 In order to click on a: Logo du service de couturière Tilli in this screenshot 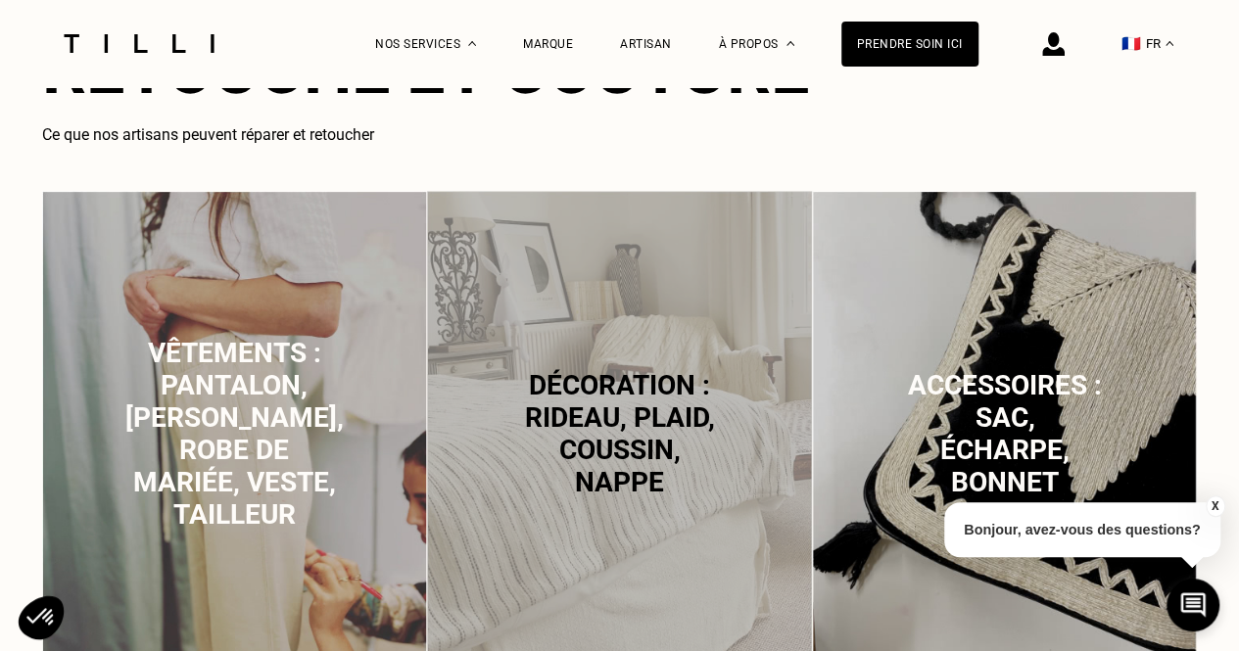, I will do `click(139, 43)`.